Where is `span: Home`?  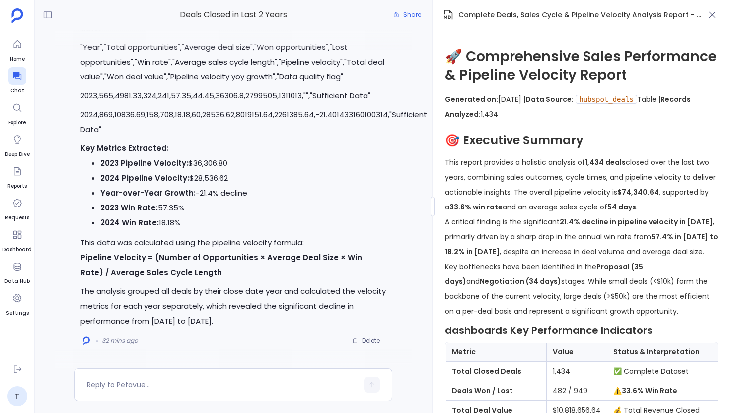 span: Home is located at coordinates (17, 59).